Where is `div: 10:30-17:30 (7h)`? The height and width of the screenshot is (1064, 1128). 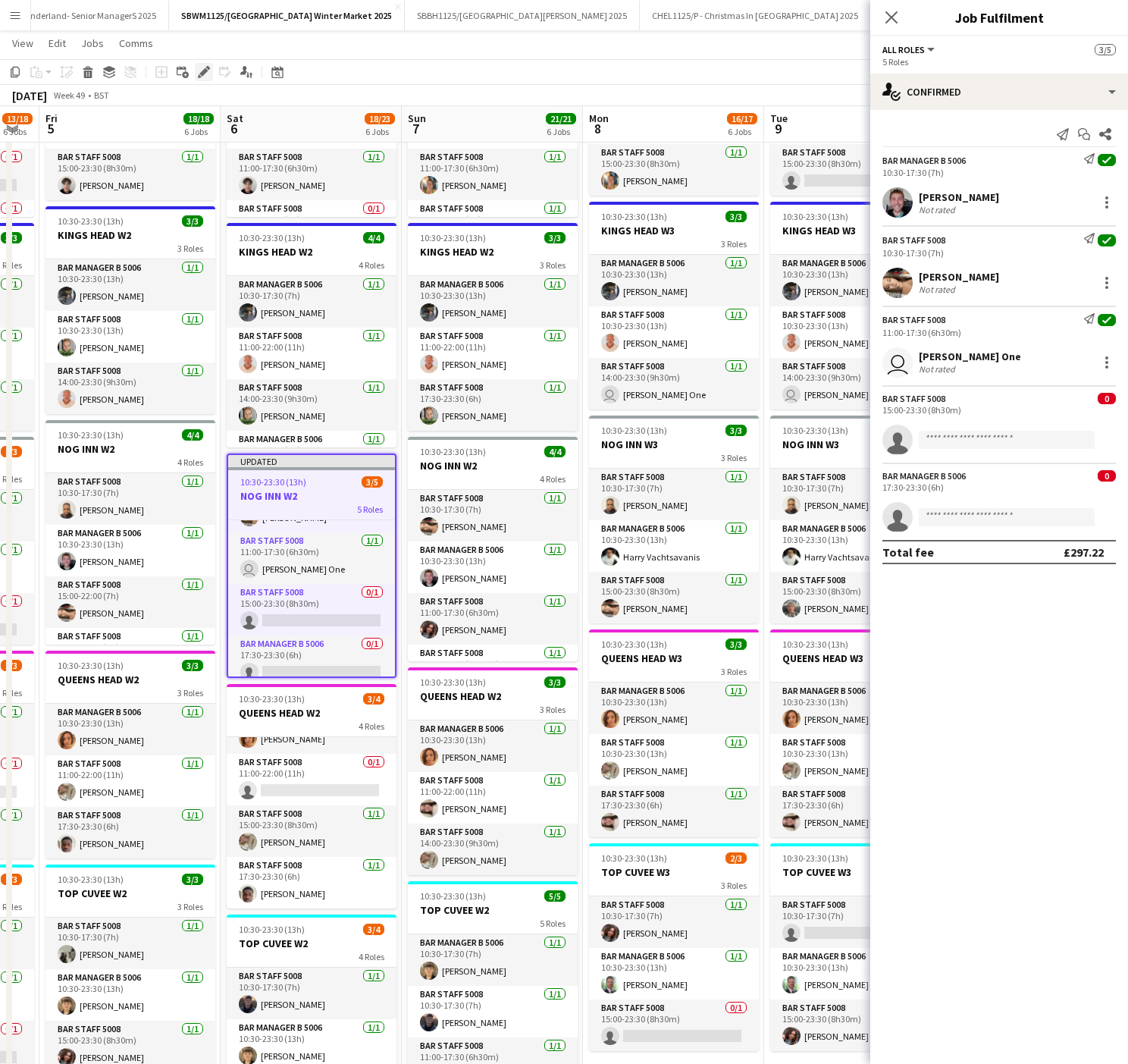
div: 10:30-17:30 (7h) is located at coordinates (1000, 253).